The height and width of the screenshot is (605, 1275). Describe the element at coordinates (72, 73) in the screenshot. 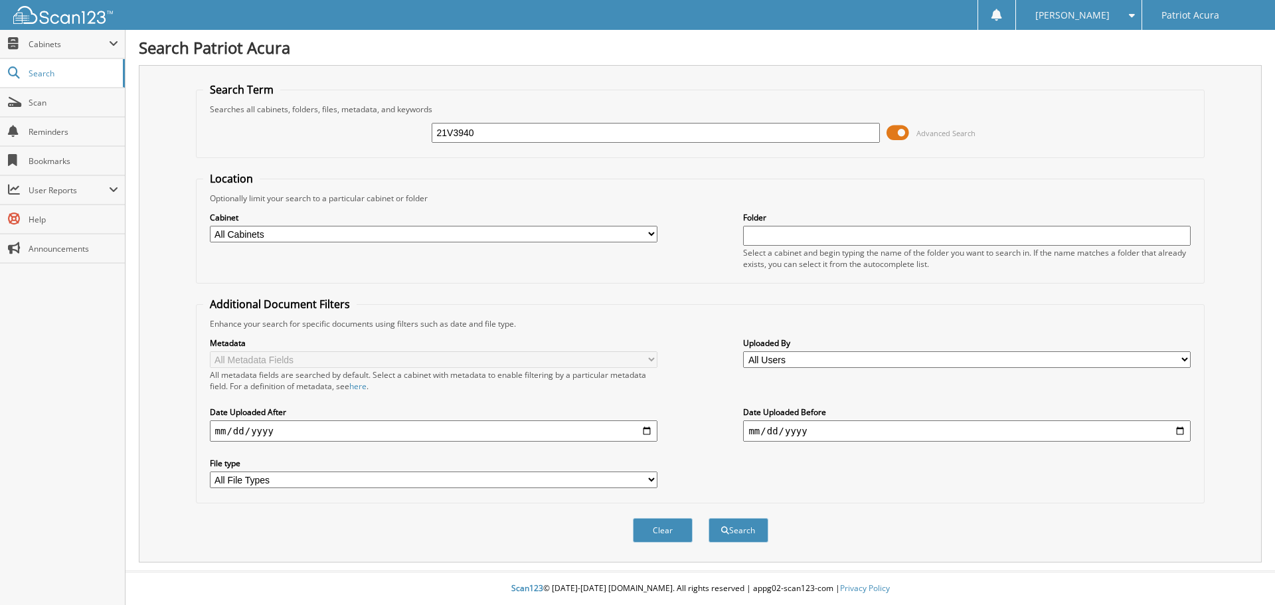

I see `span: Search` at that location.